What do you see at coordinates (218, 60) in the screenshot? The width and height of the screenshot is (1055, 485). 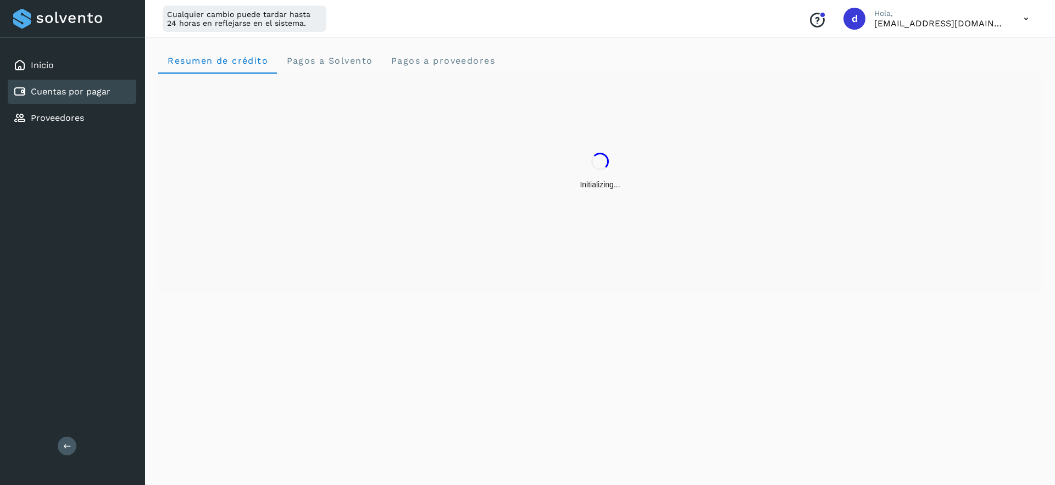 I see `span: Resumen de crédito` at bounding box center [218, 60].